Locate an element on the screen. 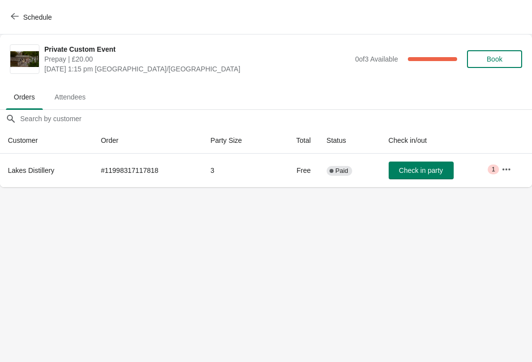 This screenshot has height=362, width=532. td: Free is located at coordinates (296, 171).